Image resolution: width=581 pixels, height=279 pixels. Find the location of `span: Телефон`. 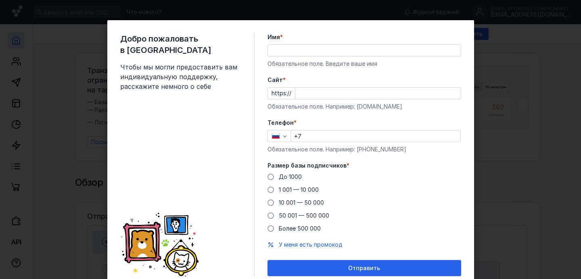

span: Телефон is located at coordinates (281, 123).